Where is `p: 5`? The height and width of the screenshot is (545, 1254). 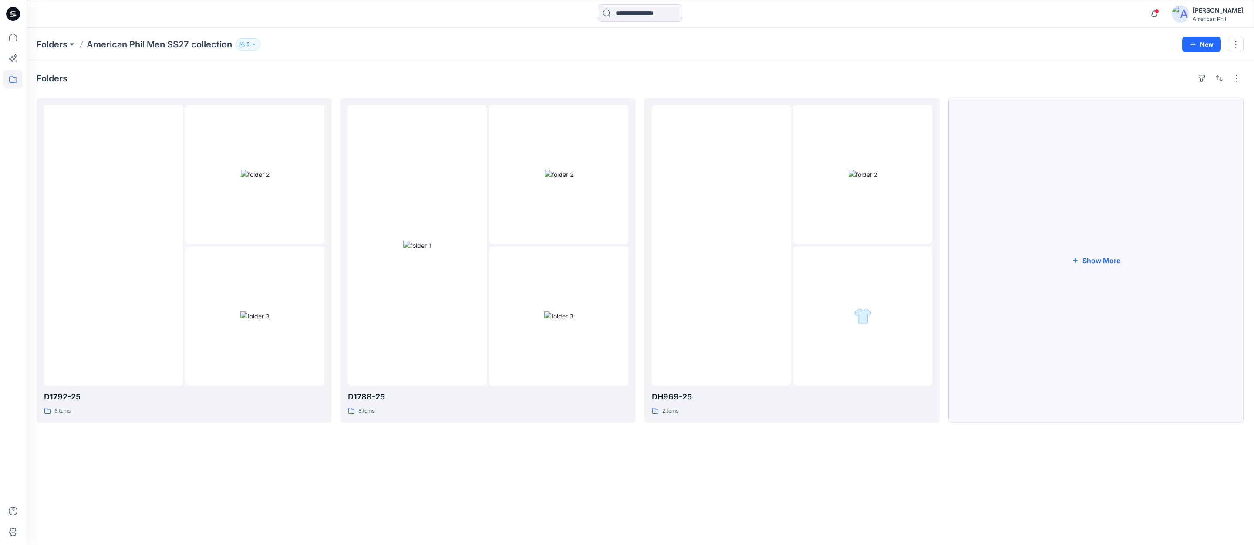
p: 5 is located at coordinates (248, 44).